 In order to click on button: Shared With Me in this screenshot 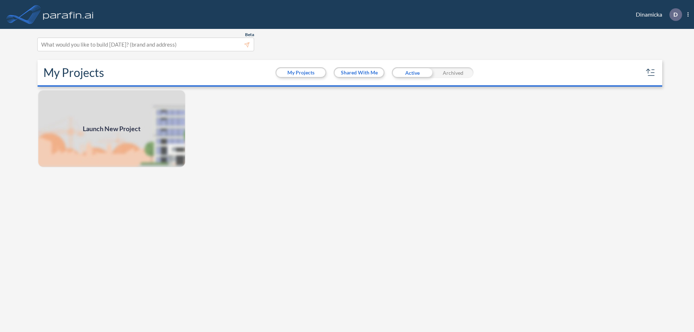, I will do `click(359, 73)`.